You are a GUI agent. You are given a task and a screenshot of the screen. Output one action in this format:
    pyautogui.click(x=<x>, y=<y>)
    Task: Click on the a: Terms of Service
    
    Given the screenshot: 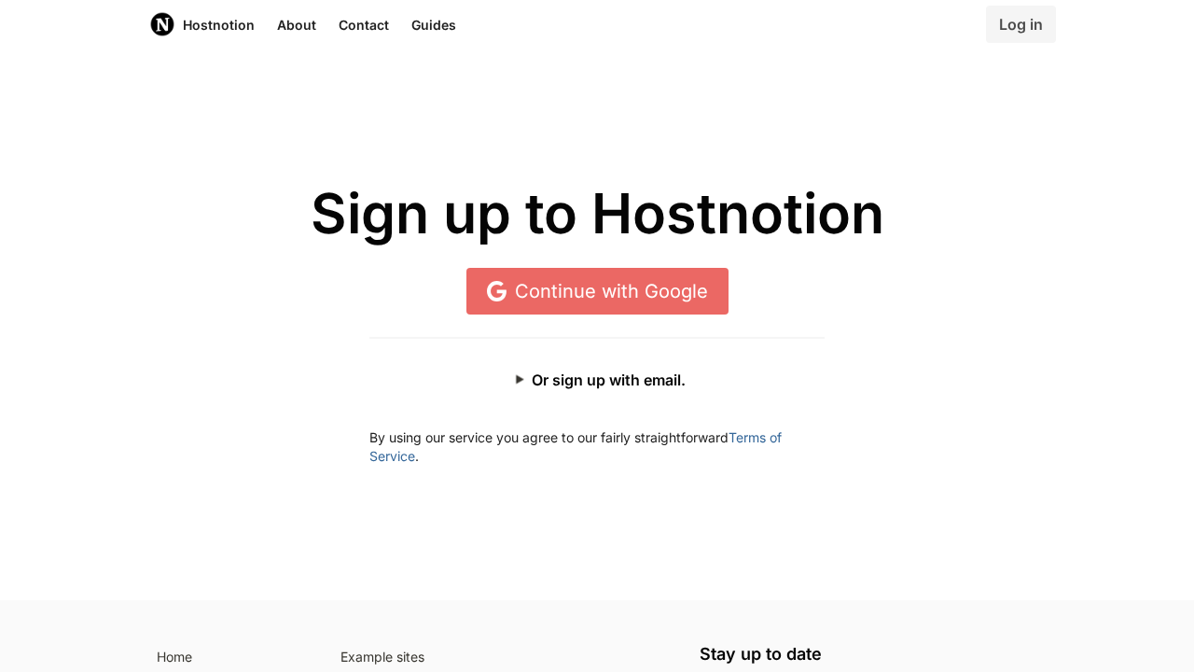 What is the action you would take?
    pyautogui.click(x=576, y=446)
    